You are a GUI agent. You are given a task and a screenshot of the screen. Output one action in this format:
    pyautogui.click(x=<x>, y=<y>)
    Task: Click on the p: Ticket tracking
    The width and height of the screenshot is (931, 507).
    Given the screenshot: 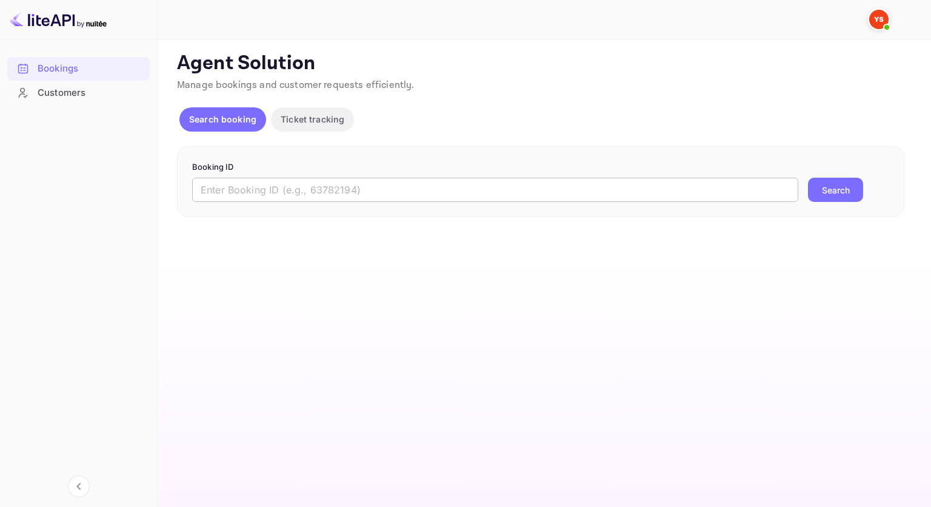 What is the action you would take?
    pyautogui.click(x=312, y=119)
    